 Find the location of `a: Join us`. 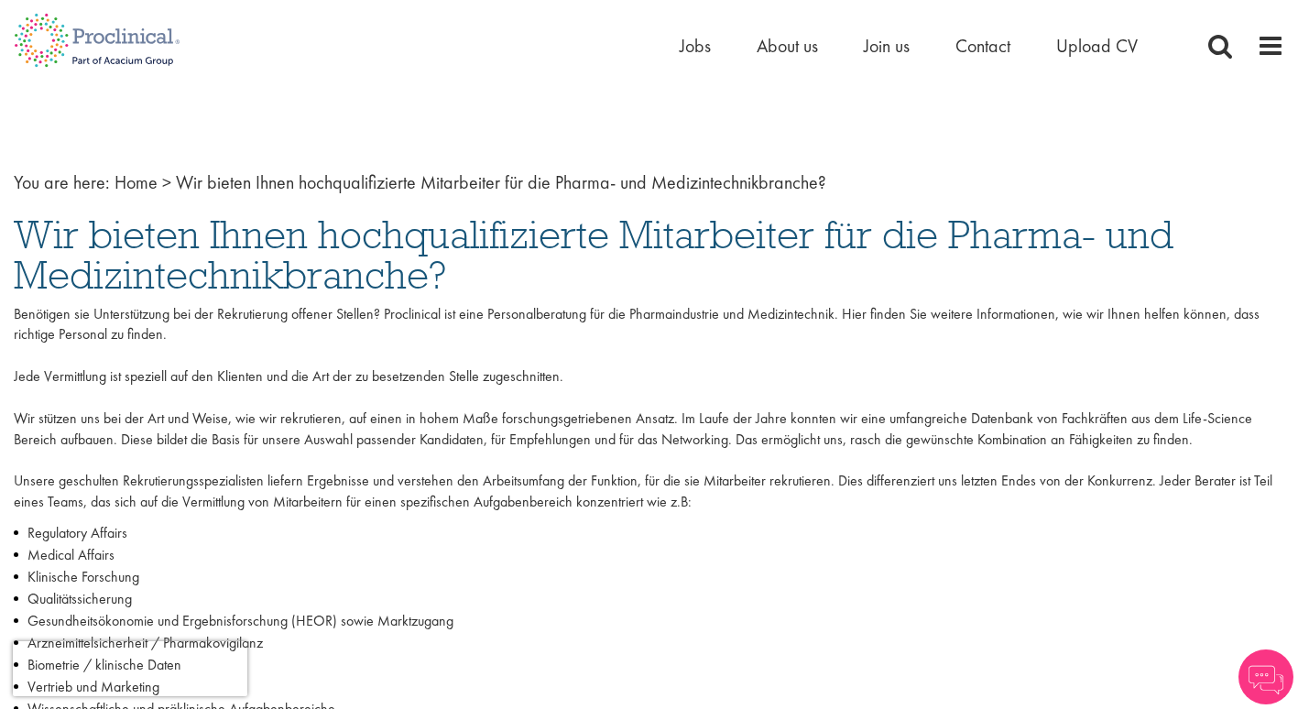

a: Join us is located at coordinates (887, 46).